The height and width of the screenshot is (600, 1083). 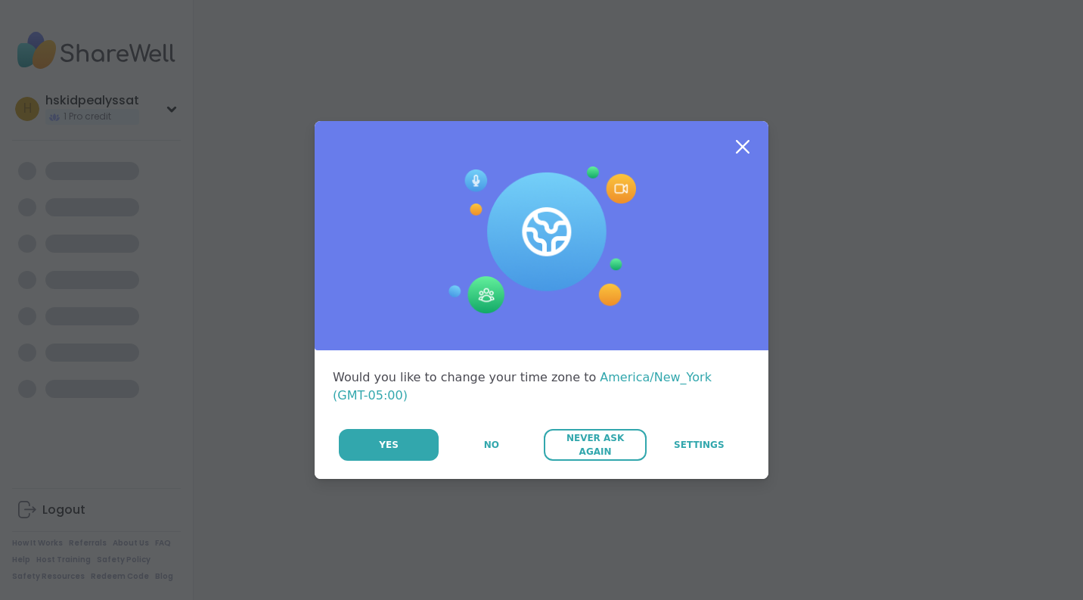 I want to click on a: Settings, so click(x=699, y=445).